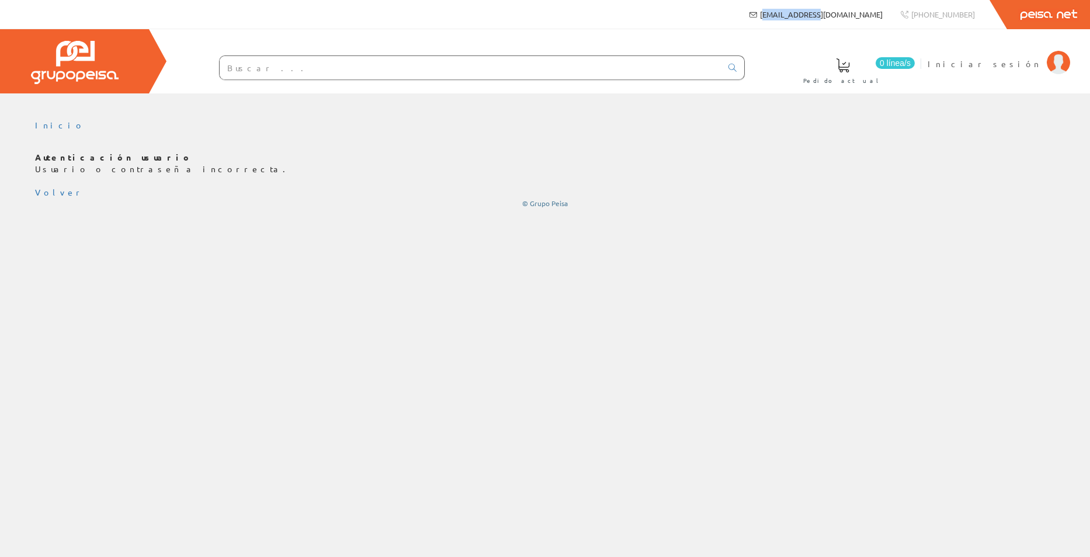 This screenshot has height=557, width=1090. I want to click on span: Pedido actual, so click(843, 81).